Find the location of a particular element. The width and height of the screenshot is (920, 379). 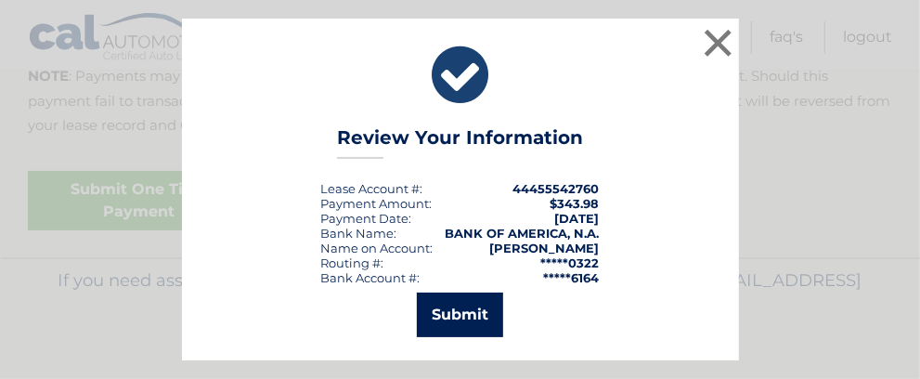

div: Payment Amount: is located at coordinates (377, 203).